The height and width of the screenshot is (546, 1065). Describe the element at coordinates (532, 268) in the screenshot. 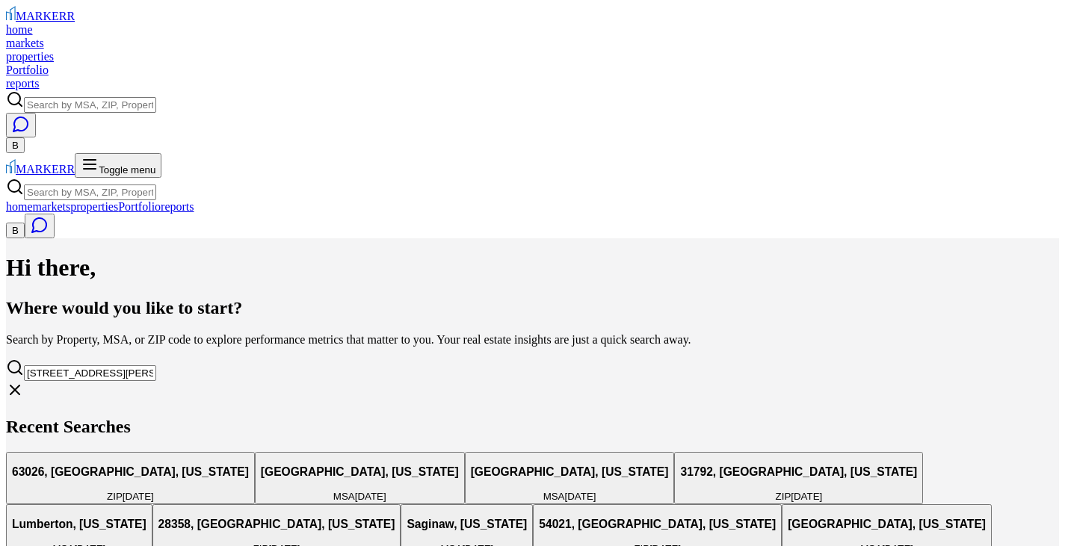

I see `h1: Hi there,` at that location.